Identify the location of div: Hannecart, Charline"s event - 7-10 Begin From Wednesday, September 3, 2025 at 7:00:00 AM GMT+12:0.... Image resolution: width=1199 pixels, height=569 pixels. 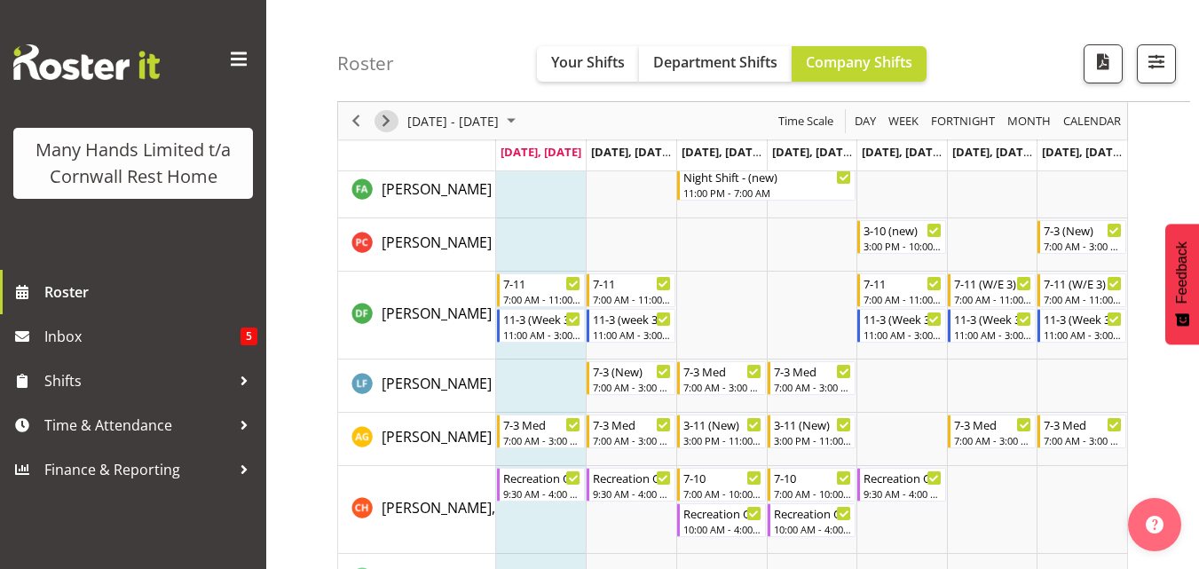
(721, 485).